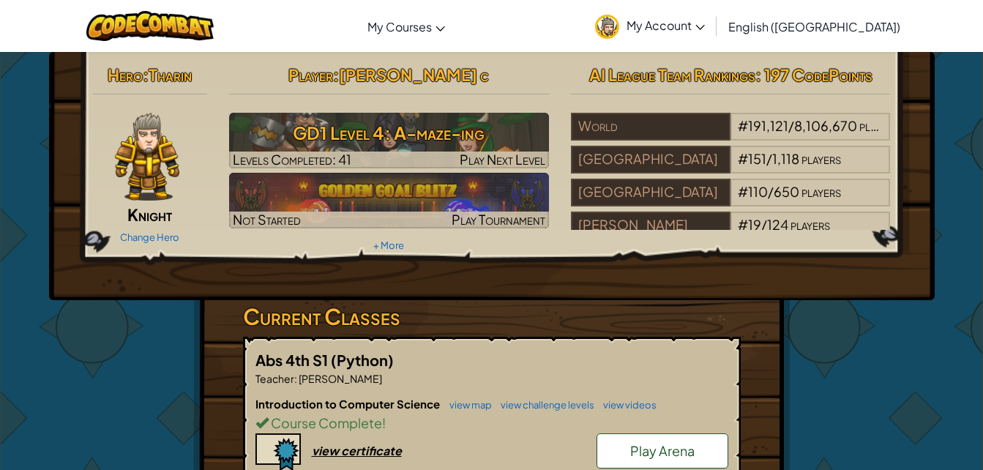  What do you see at coordinates (150, 26) in the screenshot?
I see `a: CodeCombat logo` at bounding box center [150, 26].